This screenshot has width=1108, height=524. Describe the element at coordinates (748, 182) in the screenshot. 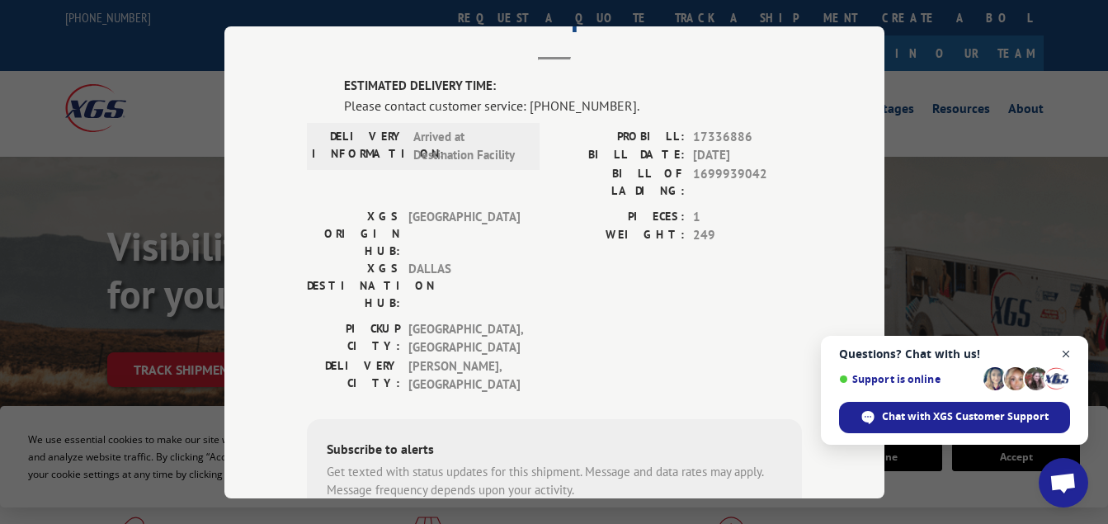

I see `span: 1699939042` at that location.